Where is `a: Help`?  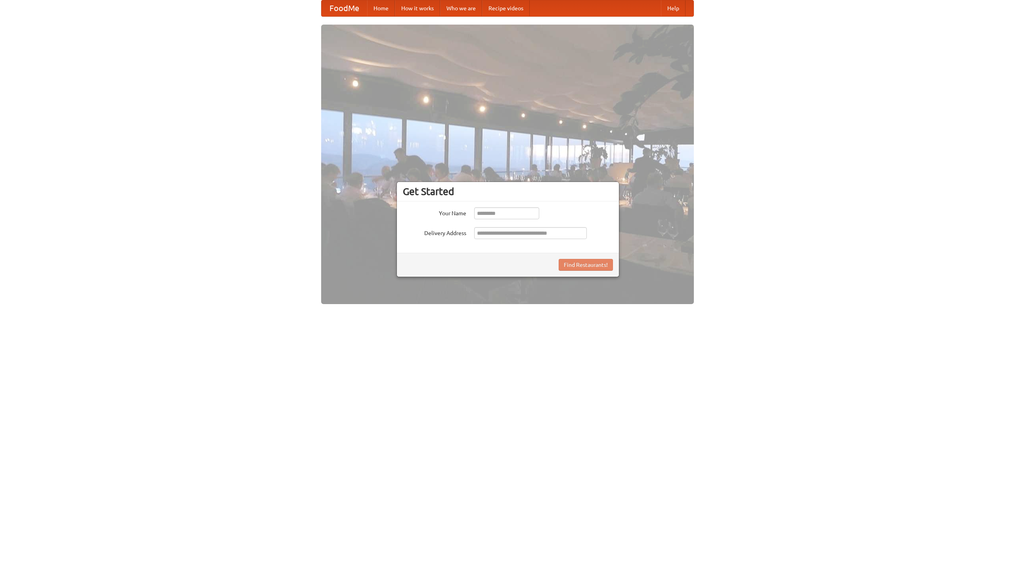 a: Help is located at coordinates (673, 8).